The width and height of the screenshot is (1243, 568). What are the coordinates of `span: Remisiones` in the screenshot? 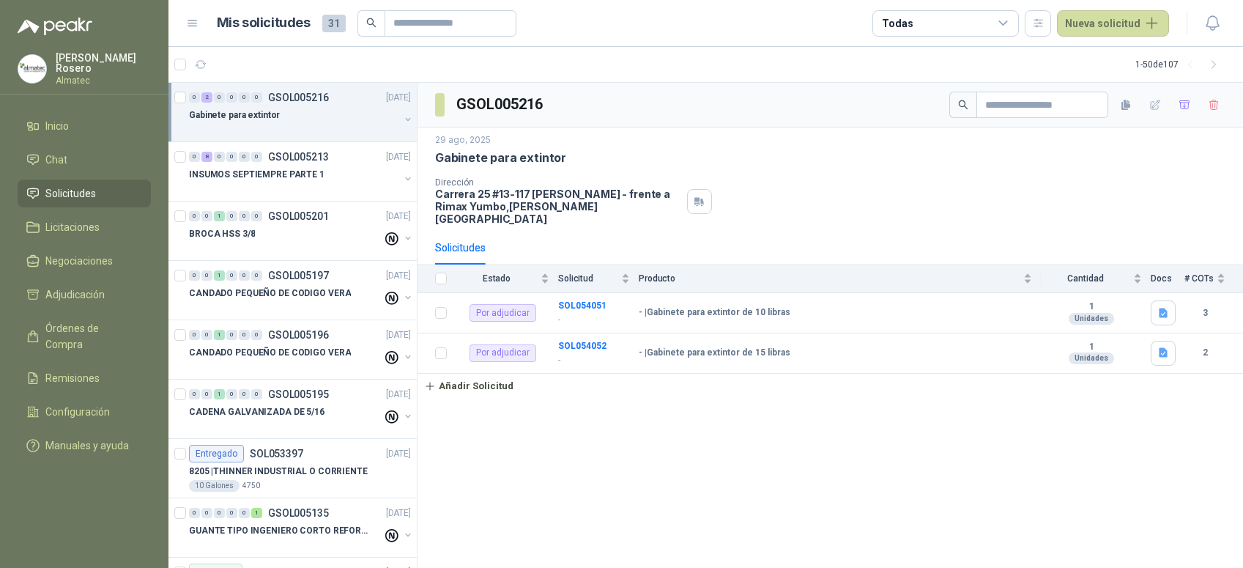 It's located at (73, 378).